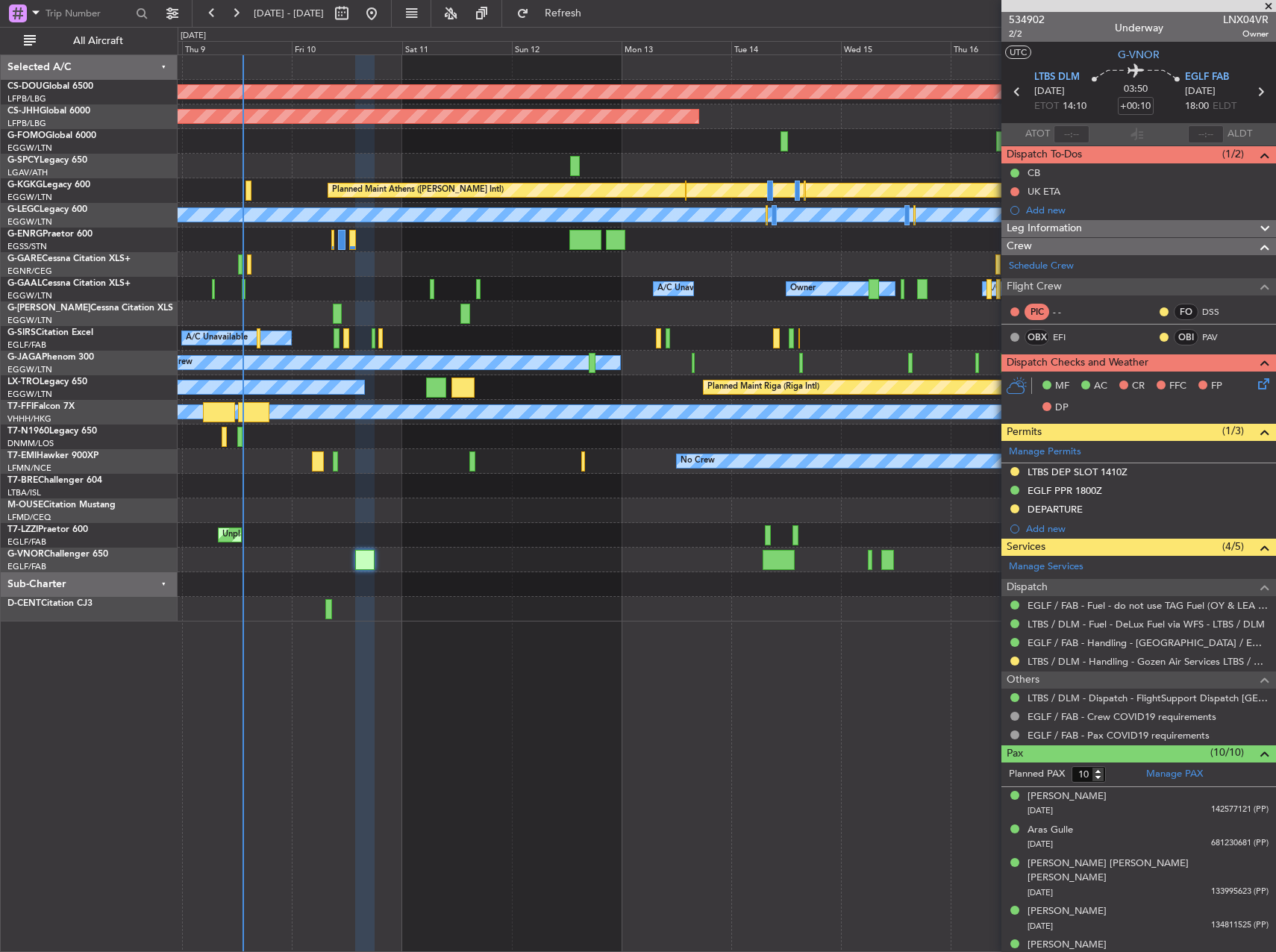 The image size is (1276, 952). What do you see at coordinates (554, 13) in the screenshot?
I see `button: Refresh` at bounding box center [554, 13].